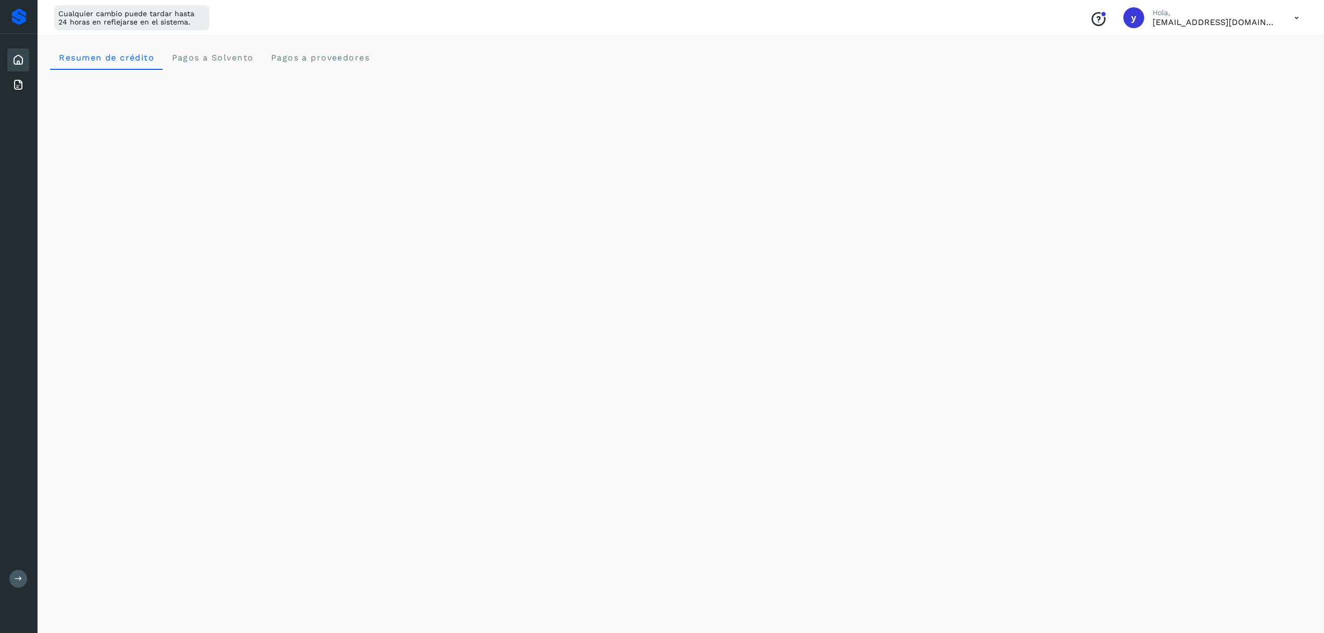  I want to click on div: Facturas, so click(18, 85).